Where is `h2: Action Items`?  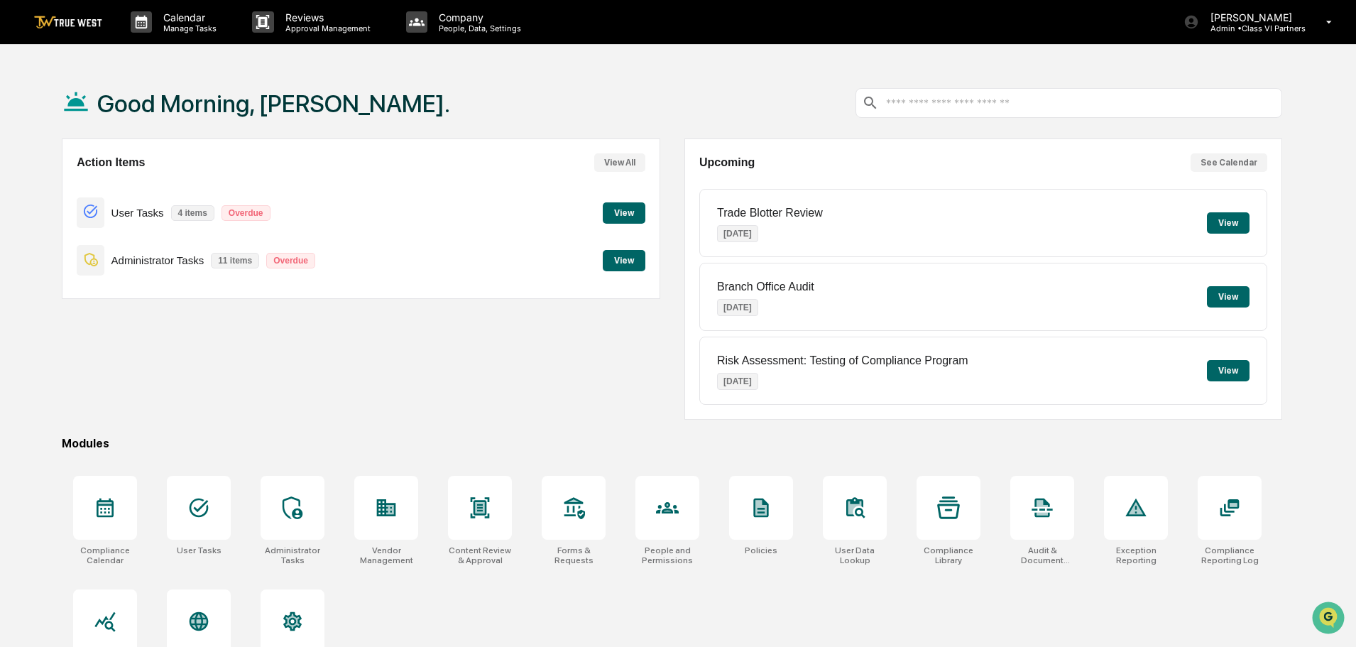 h2: Action Items is located at coordinates (111, 163).